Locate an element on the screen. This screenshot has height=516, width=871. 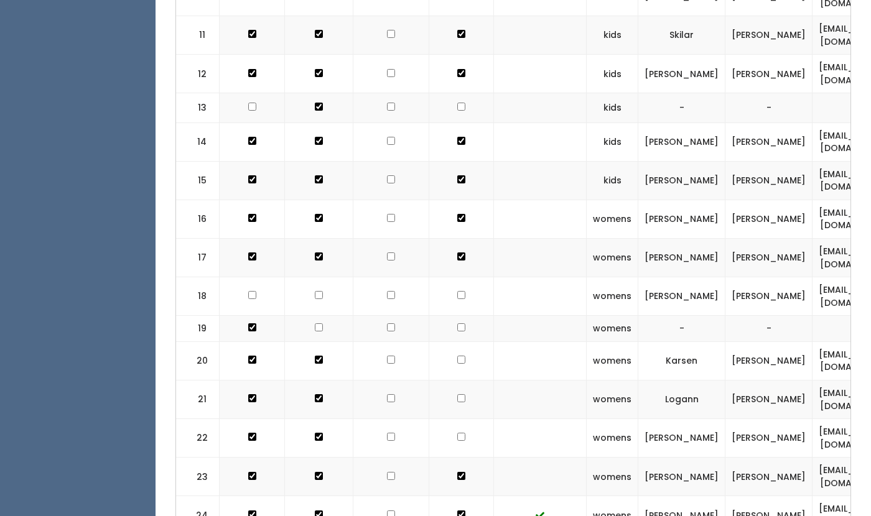
td: Skilar is located at coordinates (682, 35).